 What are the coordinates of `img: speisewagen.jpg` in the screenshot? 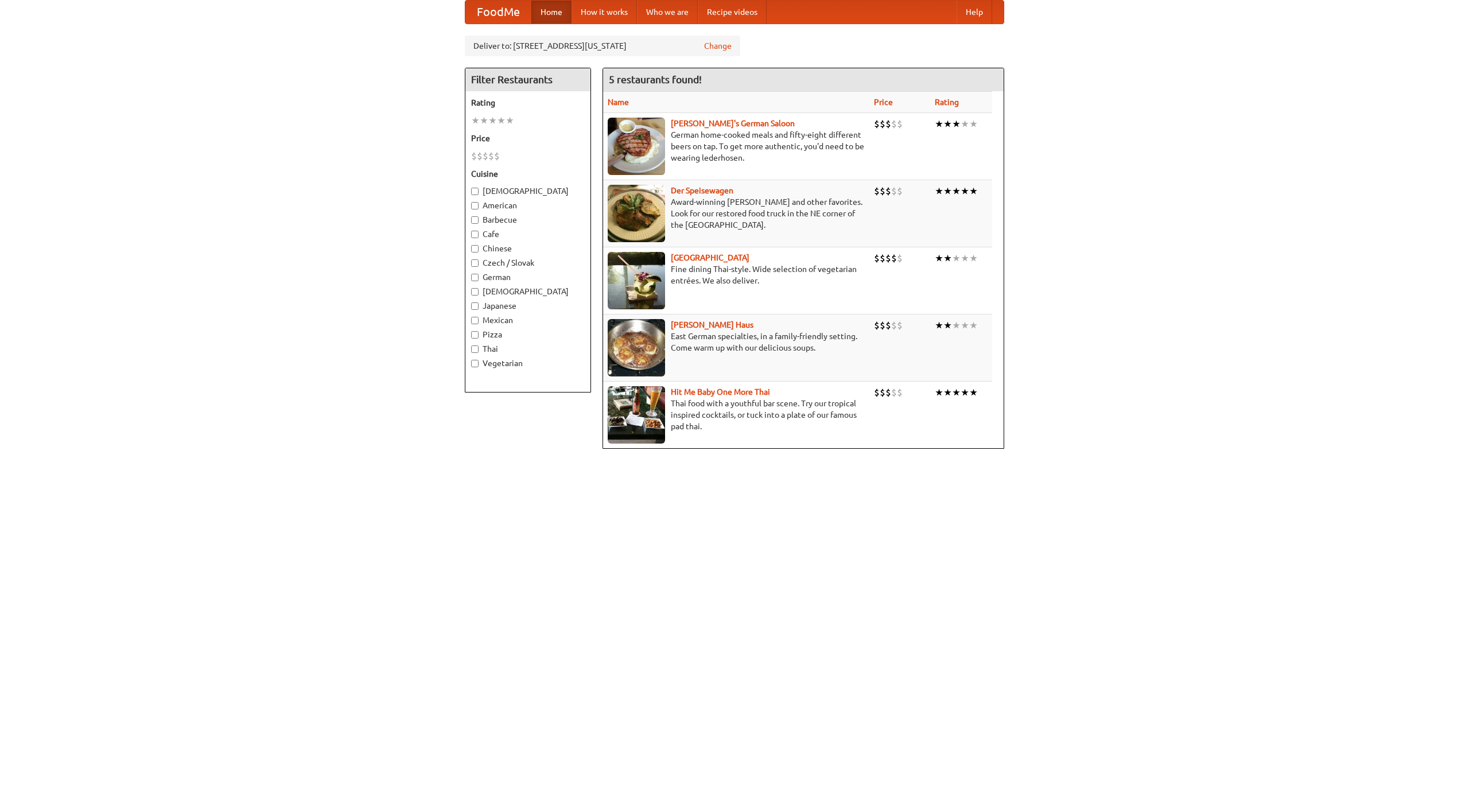 It's located at (636, 214).